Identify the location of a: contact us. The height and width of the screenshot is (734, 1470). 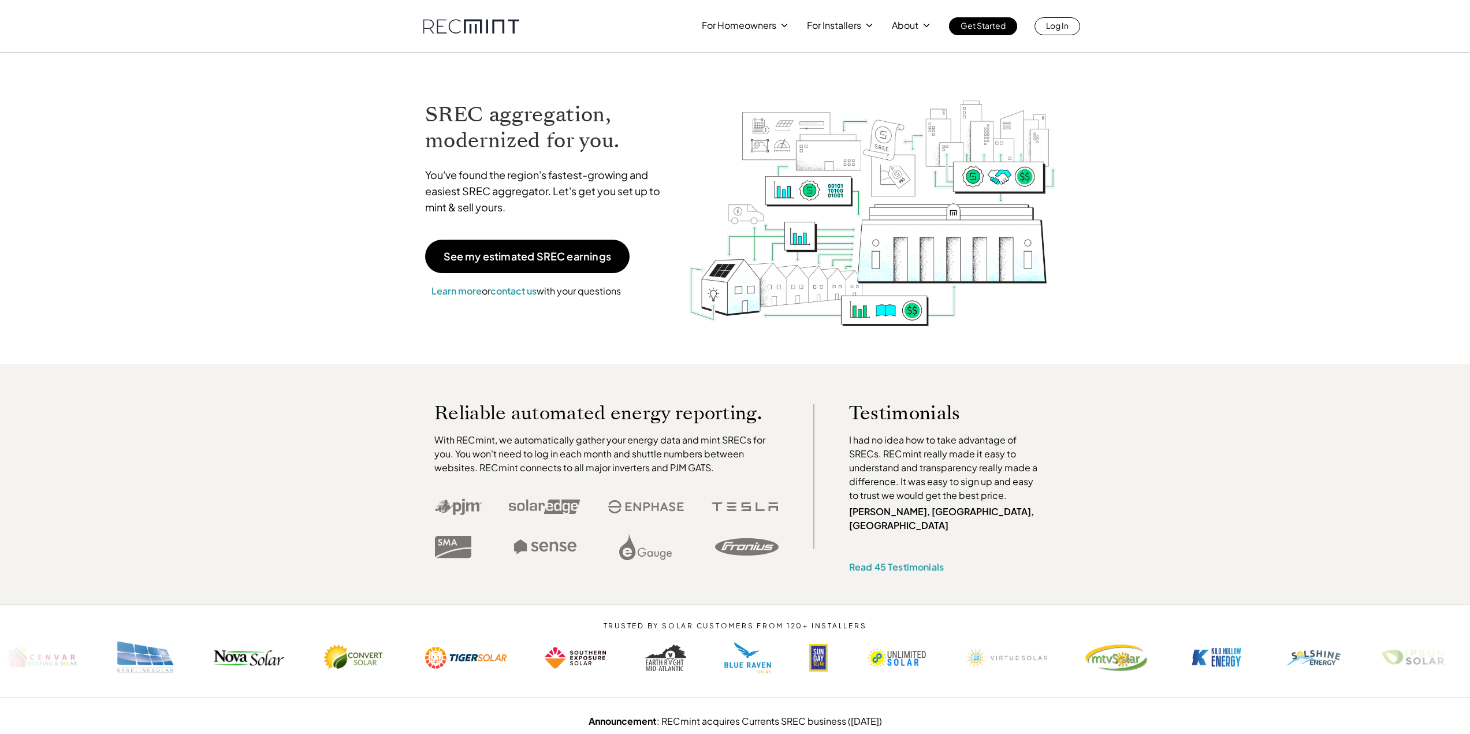
(514, 291).